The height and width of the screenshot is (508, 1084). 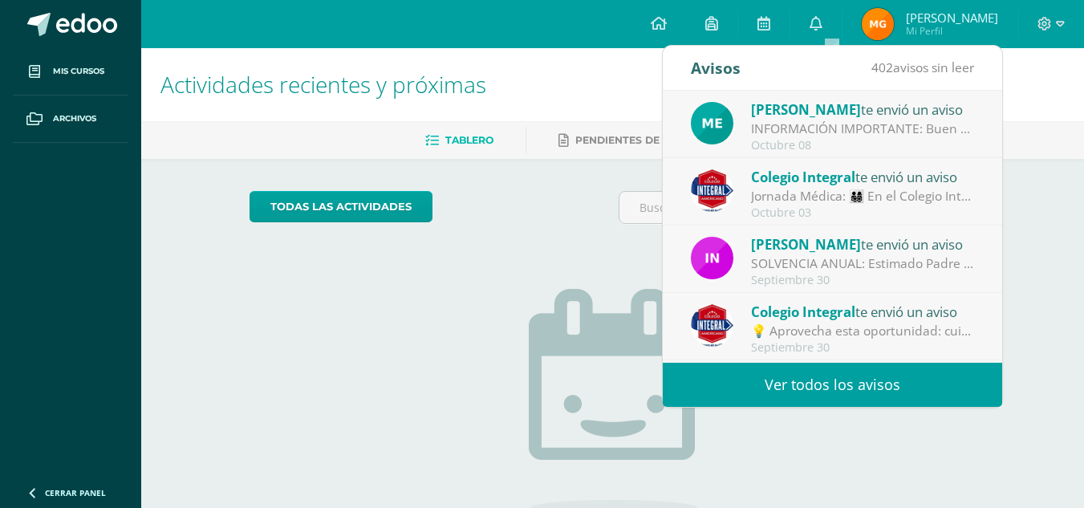 What do you see at coordinates (75, 119) in the screenshot?
I see `span: Archivos` at bounding box center [75, 119].